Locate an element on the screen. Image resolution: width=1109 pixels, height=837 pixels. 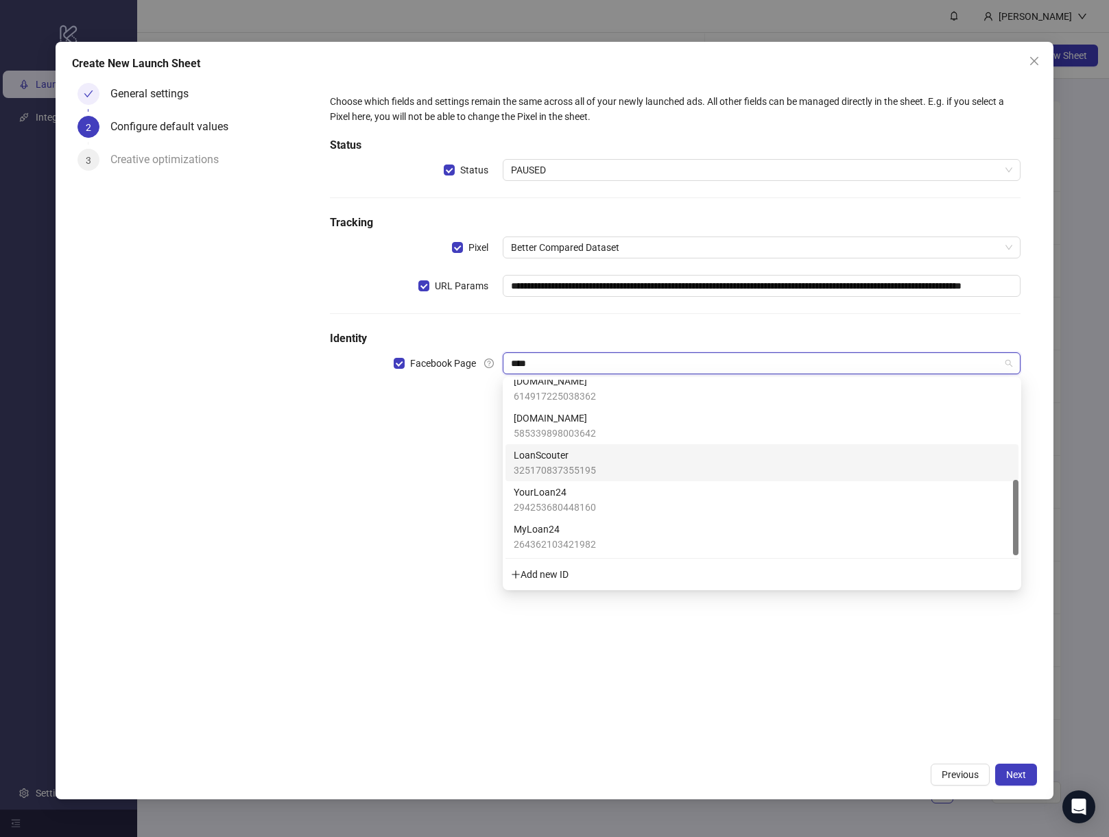
div: LoanScouter is located at coordinates (762, 463).